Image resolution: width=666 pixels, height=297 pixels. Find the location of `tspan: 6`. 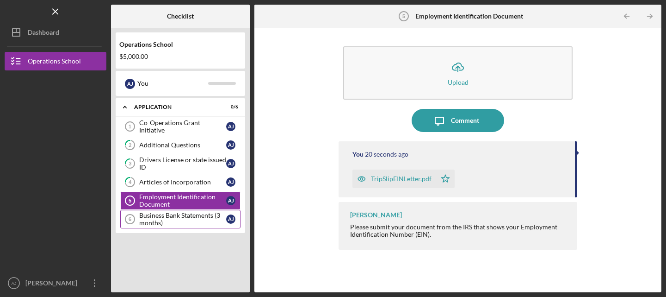

tspan: 6 is located at coordinates (130, 219).